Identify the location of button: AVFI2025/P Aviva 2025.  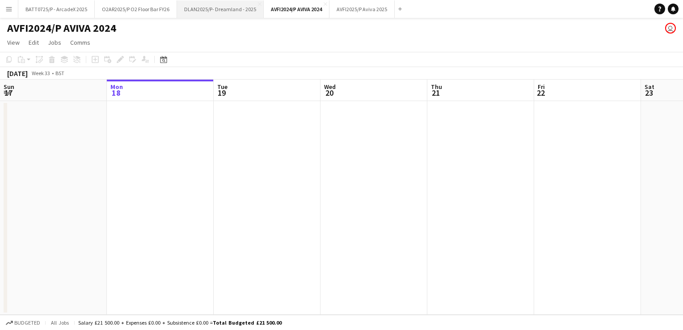
(362, 9).